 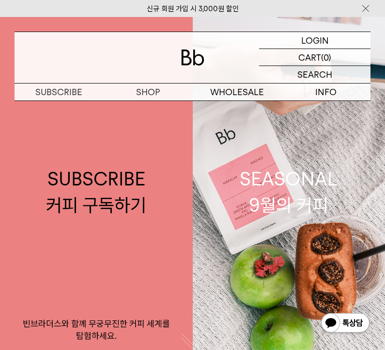 What do you see at coordinates (59, 92) in the screenshot?
I see `p: SUBSCRIBE` at bounding box center [59, 92].